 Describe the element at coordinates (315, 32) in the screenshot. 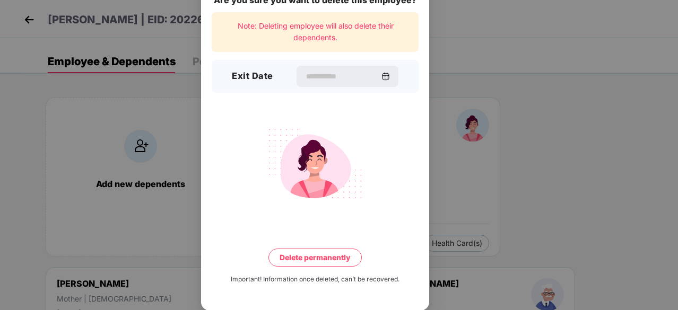

I see `div: Note: Deleting employee will also delete their dependents.` at that location.